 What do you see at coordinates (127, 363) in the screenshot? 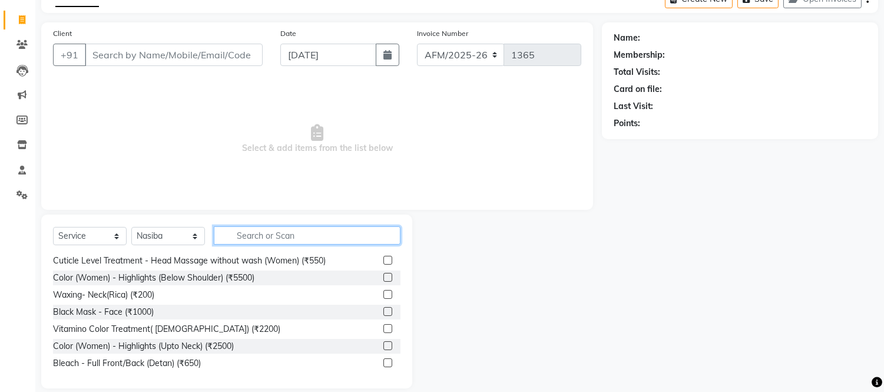
I see `div: Bleach - Full Front/Back (Detan) (₹650)` at bounding box center [127, 363].